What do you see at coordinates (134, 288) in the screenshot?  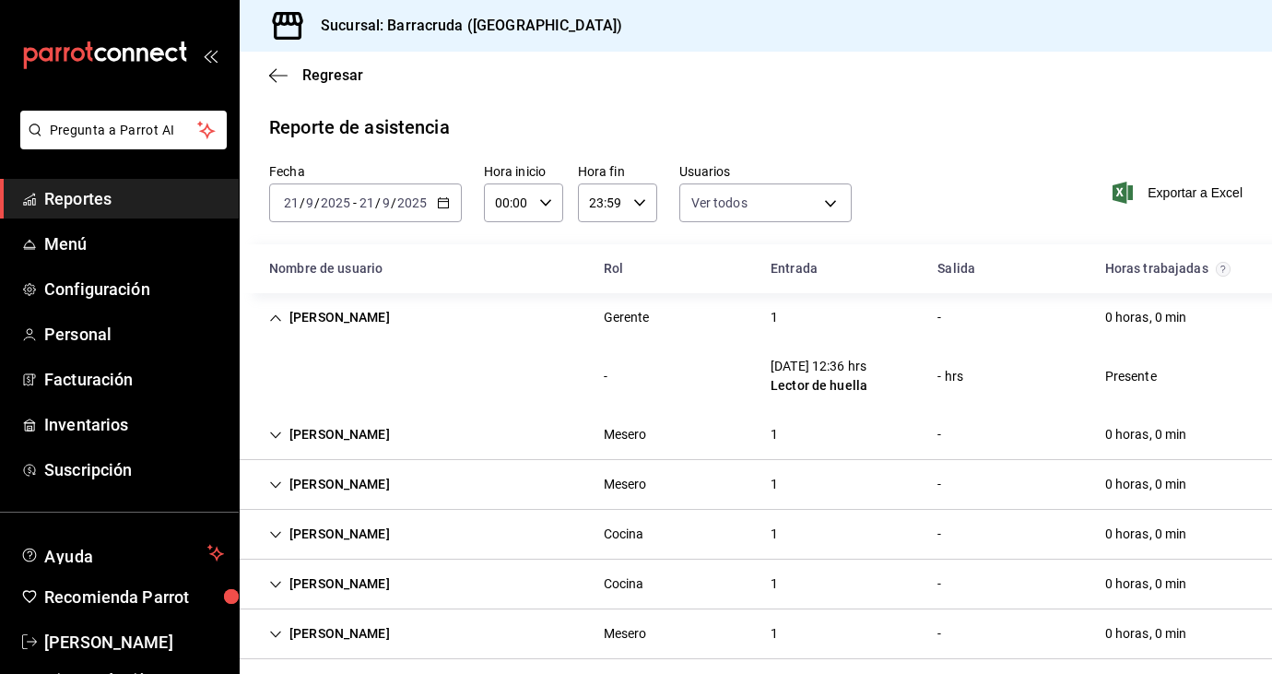 I see `span: Configuración` at bounding box center [134, 288].